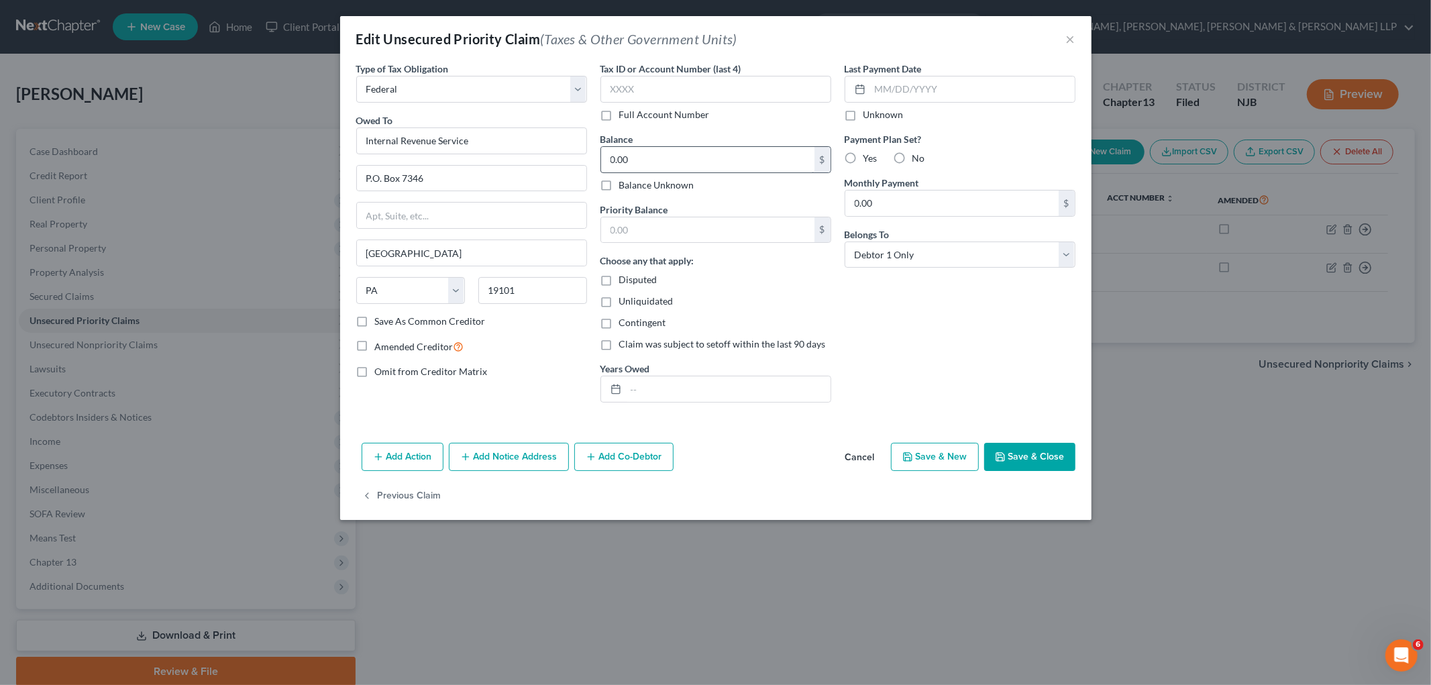 The height and width of the screenshot is (685, 1431). What do you see at coordinates (960, 139) in the screenshot?
I see `label: Payment Plan Set?` at bounding box center [960, 139].